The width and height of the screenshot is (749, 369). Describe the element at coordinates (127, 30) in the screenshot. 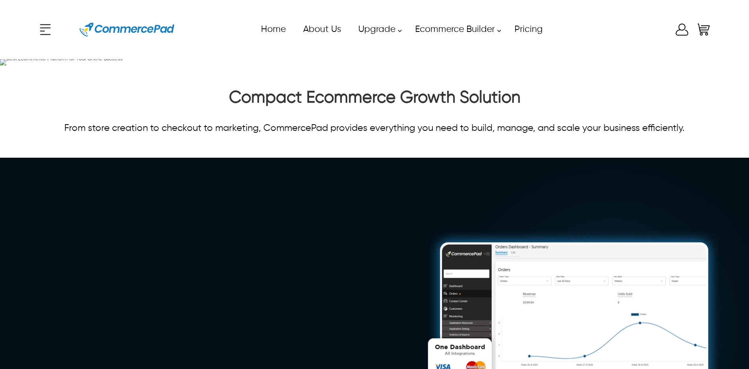

I see `img: Website Logo for Commerce Pad` at that location.